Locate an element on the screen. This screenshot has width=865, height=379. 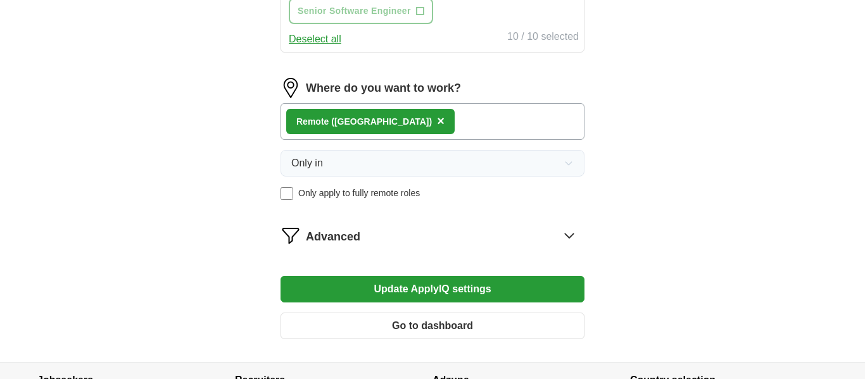
span: Only in is located at coordinates (307, 163).